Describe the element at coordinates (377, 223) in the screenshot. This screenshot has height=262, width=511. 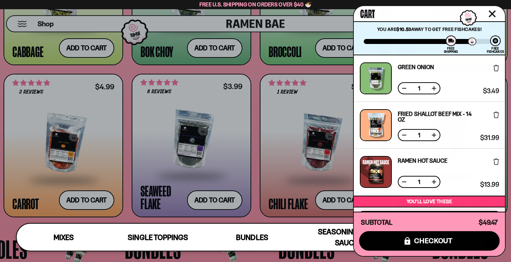
I see `h4: Subtotal` at that location.